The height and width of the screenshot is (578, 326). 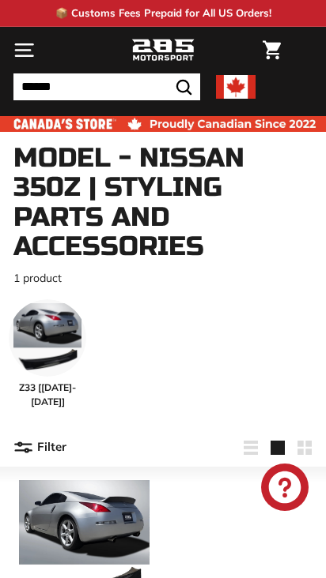 I want to click on p: 1 product, so click(x=163, y=278).